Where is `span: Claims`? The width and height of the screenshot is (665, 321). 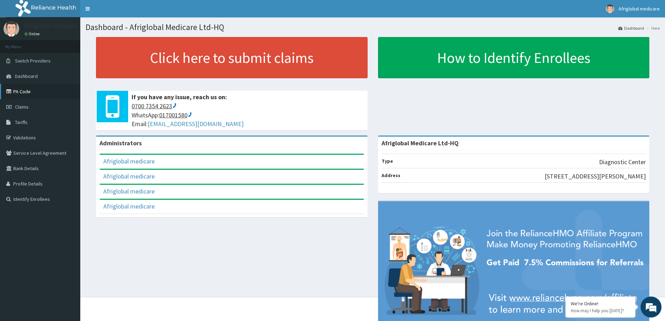 span: Claims is located at coordinates (22, 107).